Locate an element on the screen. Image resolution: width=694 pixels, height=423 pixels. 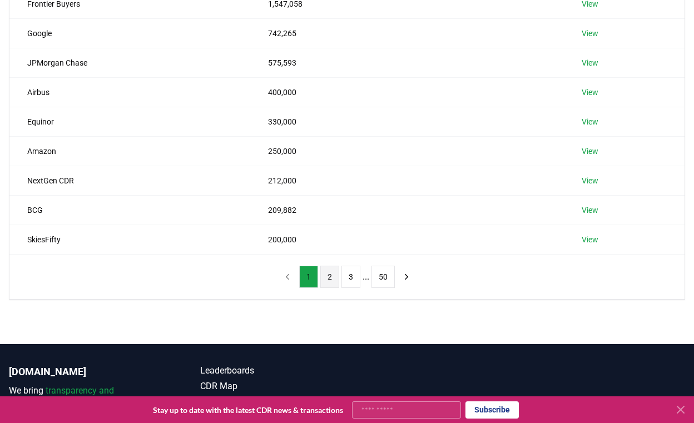
td: 200,000 is located at coordinates (407, 239).